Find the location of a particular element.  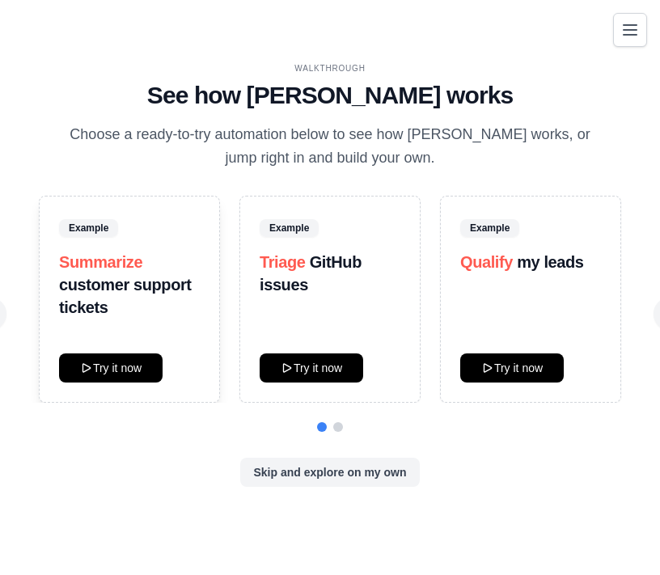

strong: GitHub issues is located at coordinates (311, 273).